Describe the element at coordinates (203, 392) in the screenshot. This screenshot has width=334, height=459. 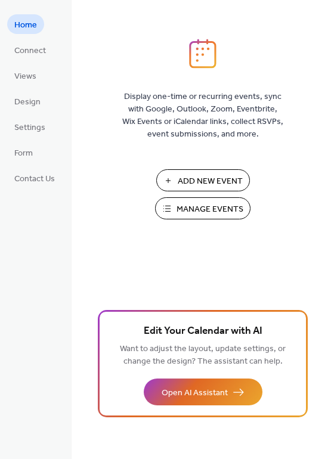
I see `button: Open AI Assistant` at that location.